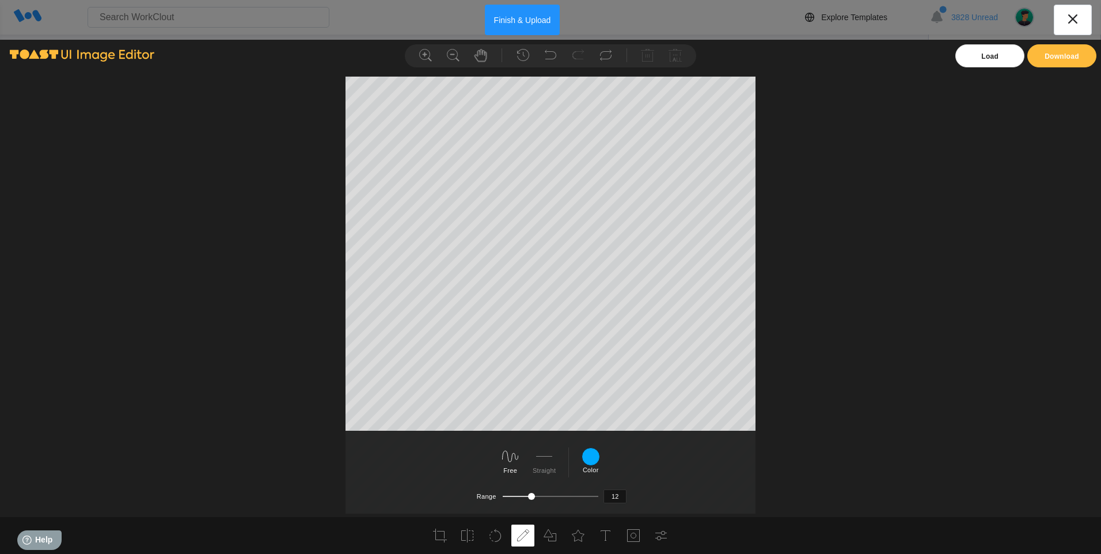  I want to click on div: Load, so click(990, 56).